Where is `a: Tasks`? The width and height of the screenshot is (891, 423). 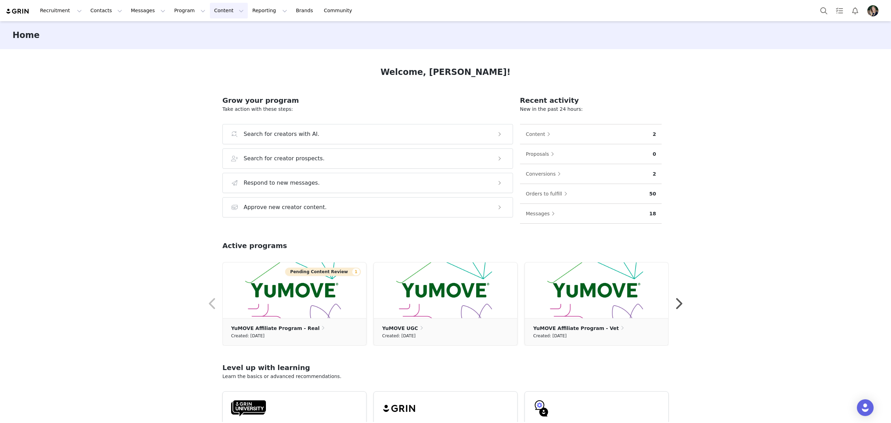
a: Tasks is located at coordinates (840, 10).